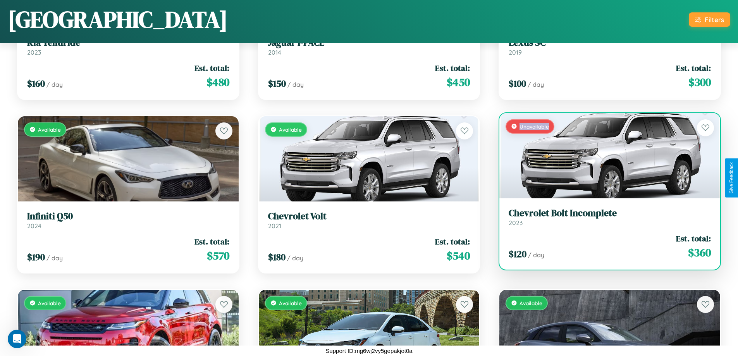  I want to click on span: 2024, so click(34, 226).